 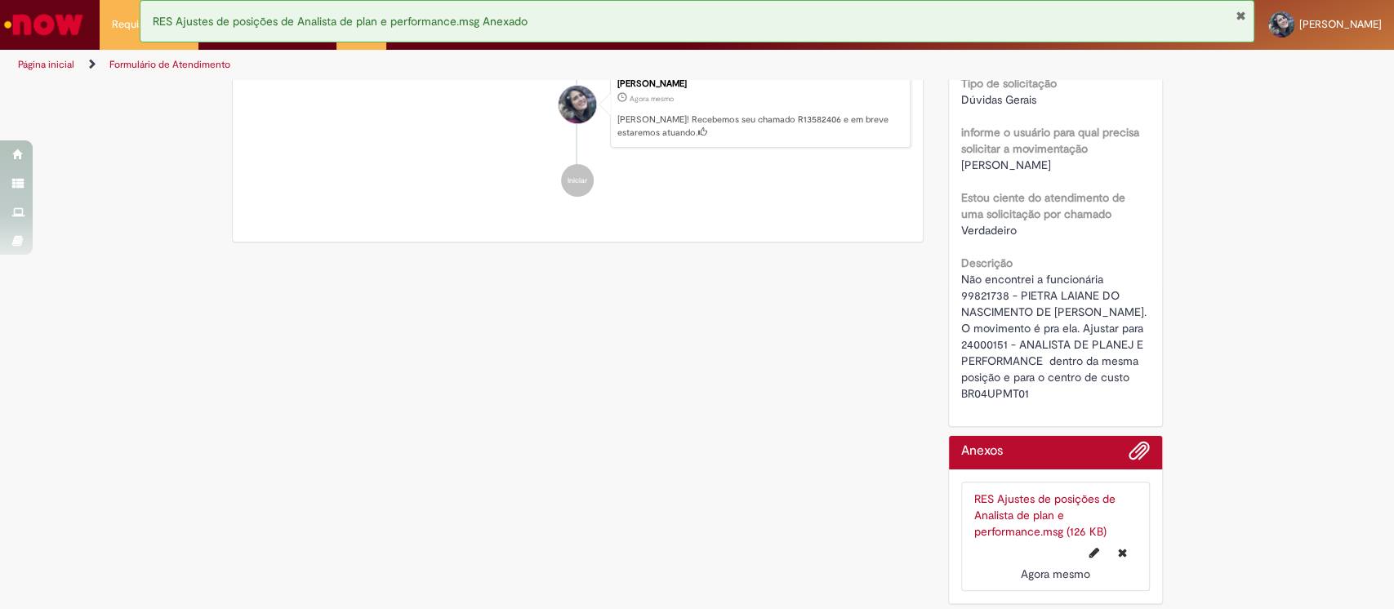 What do you see at coordinates (1055, 574) in the screenshot?
I see `time: 30/09/2025 15:34:29` at bounding box center [1055, 574].